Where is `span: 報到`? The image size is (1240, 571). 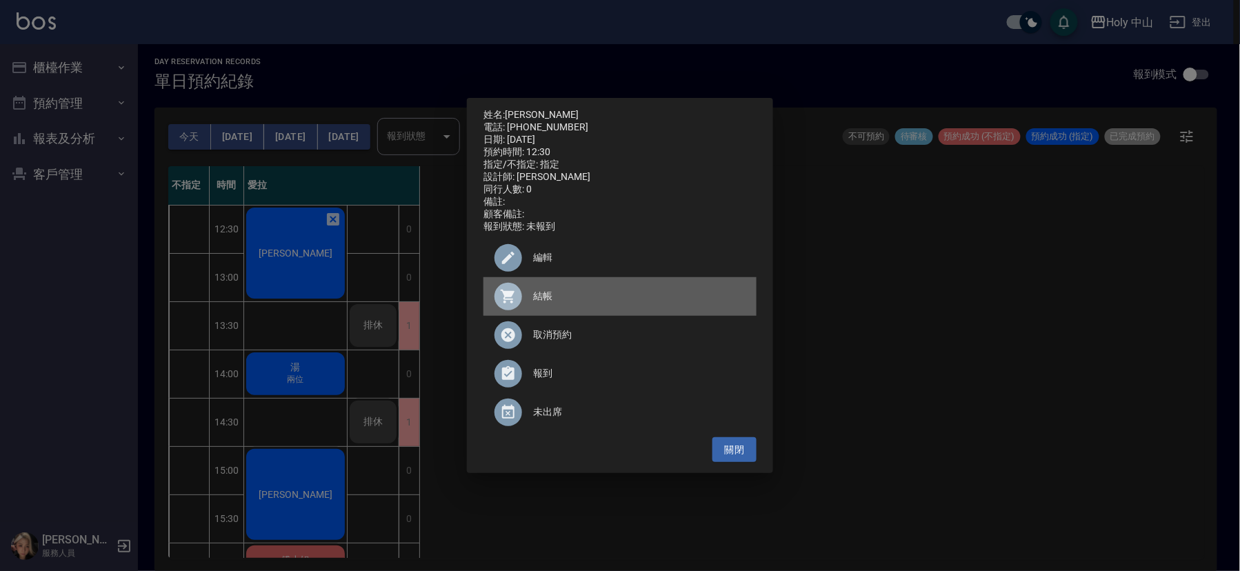 span: 報到 is located at coordinates (640, 373).